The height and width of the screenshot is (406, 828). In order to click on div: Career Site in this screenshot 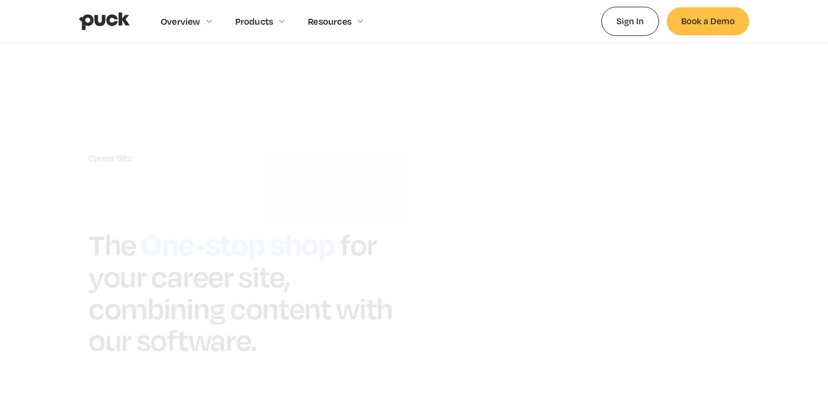, I will do `click(242, 158)`.